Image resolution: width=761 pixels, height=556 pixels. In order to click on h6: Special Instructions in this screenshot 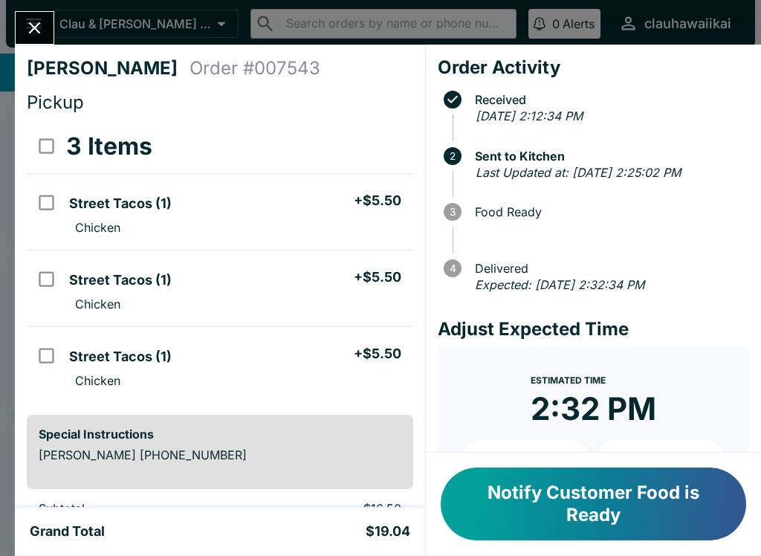, I will do `click(220, 434)`.